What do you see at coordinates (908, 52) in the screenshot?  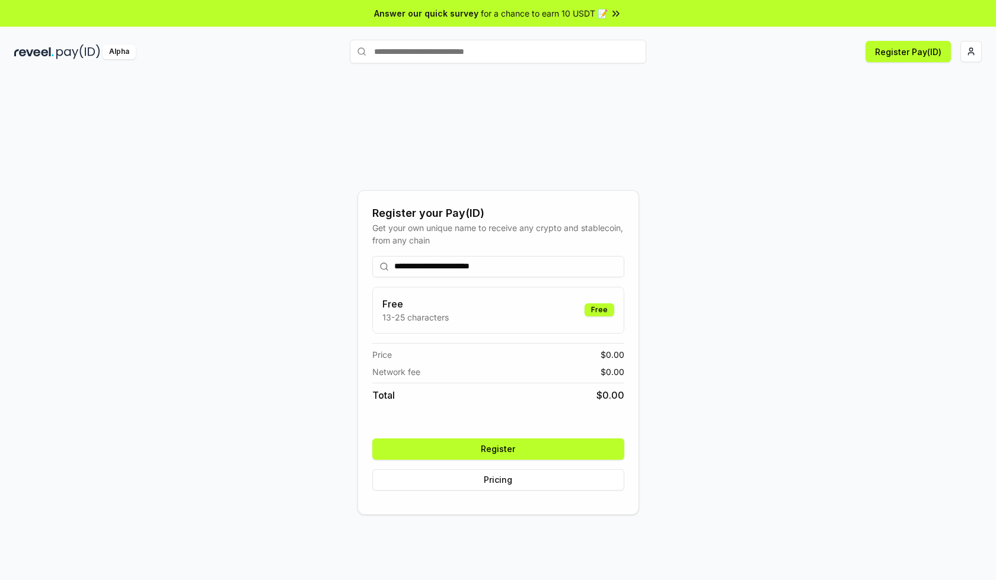 I see `button: Register Pay(ID)` at bounding box center [908, 52].